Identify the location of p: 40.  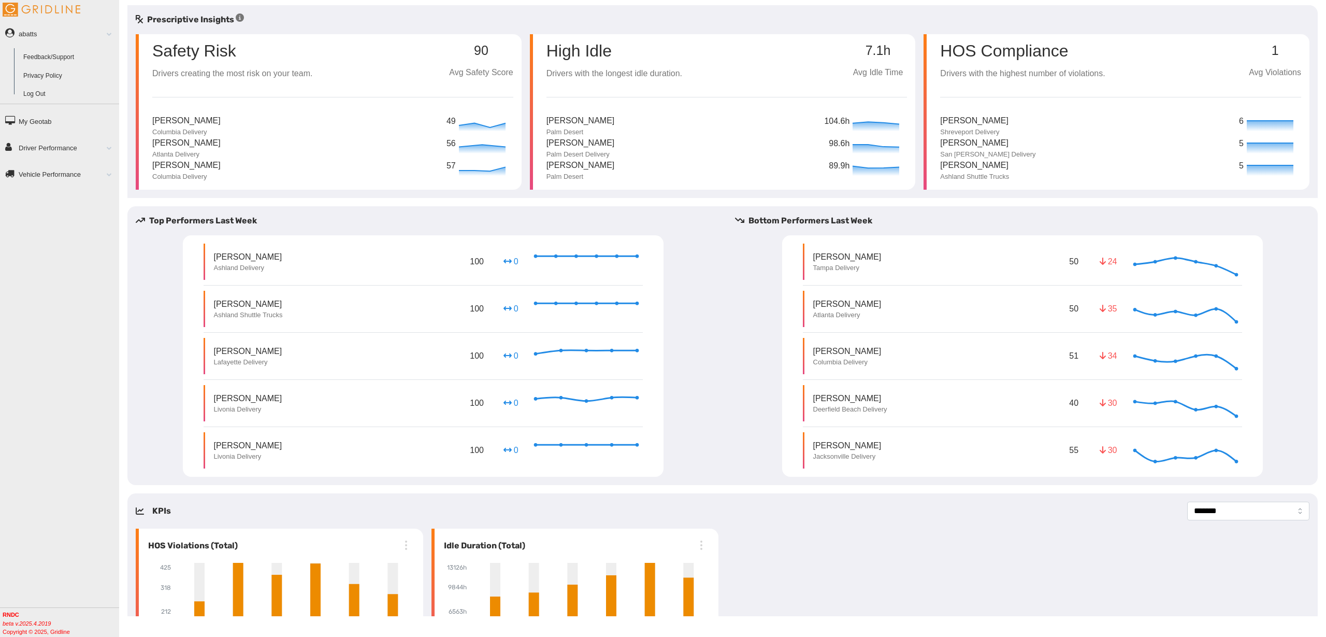
(1074, 402).